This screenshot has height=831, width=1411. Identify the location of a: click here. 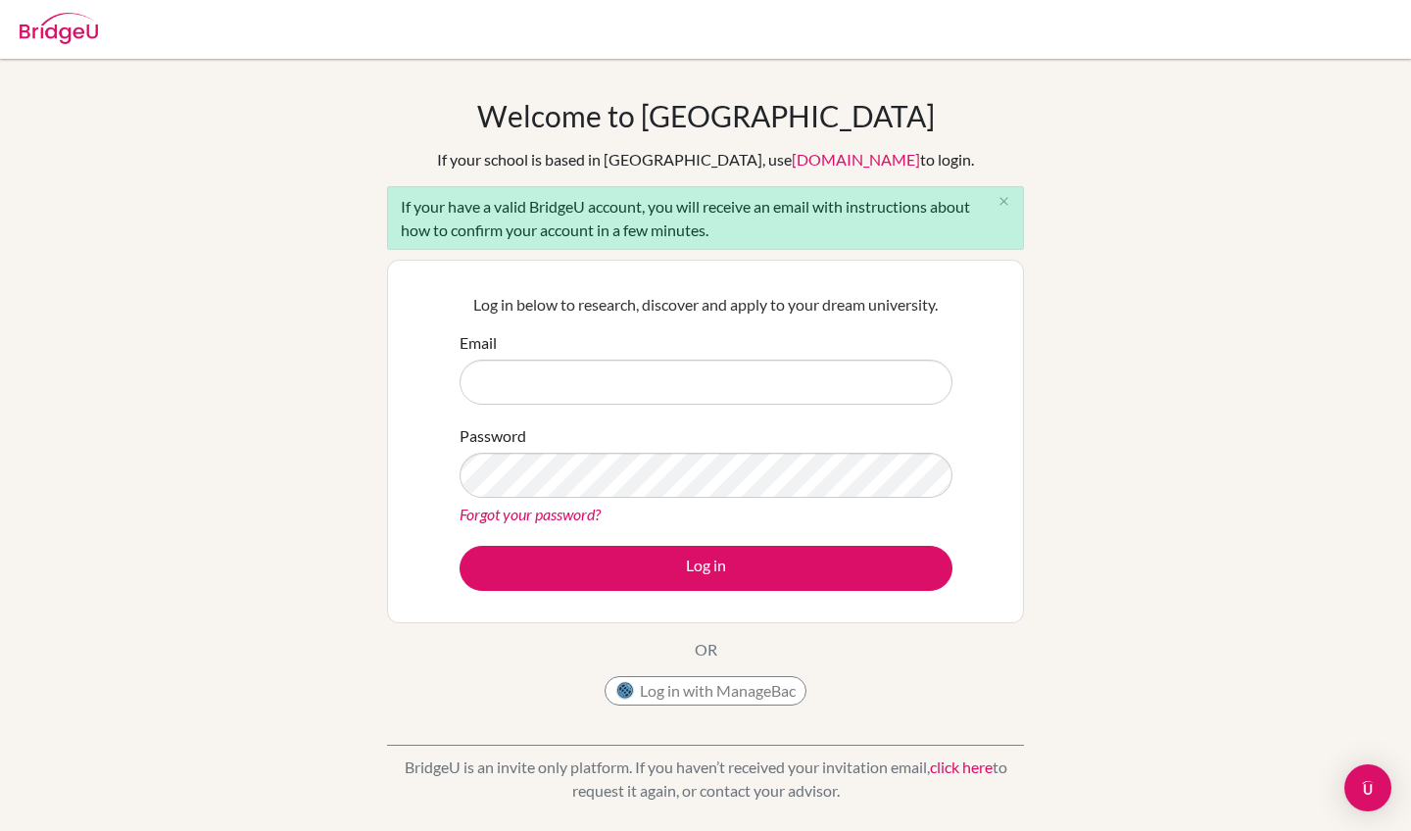
(961, 766).